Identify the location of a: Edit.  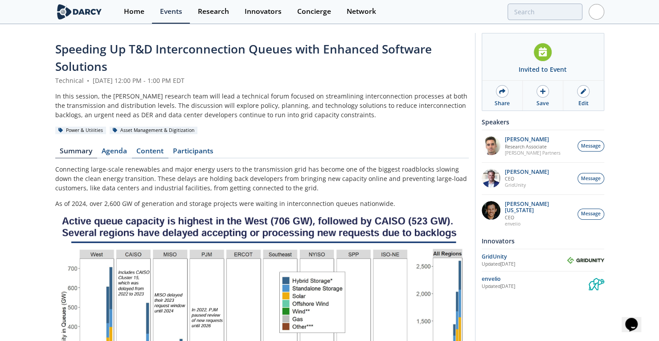
(583, 95).